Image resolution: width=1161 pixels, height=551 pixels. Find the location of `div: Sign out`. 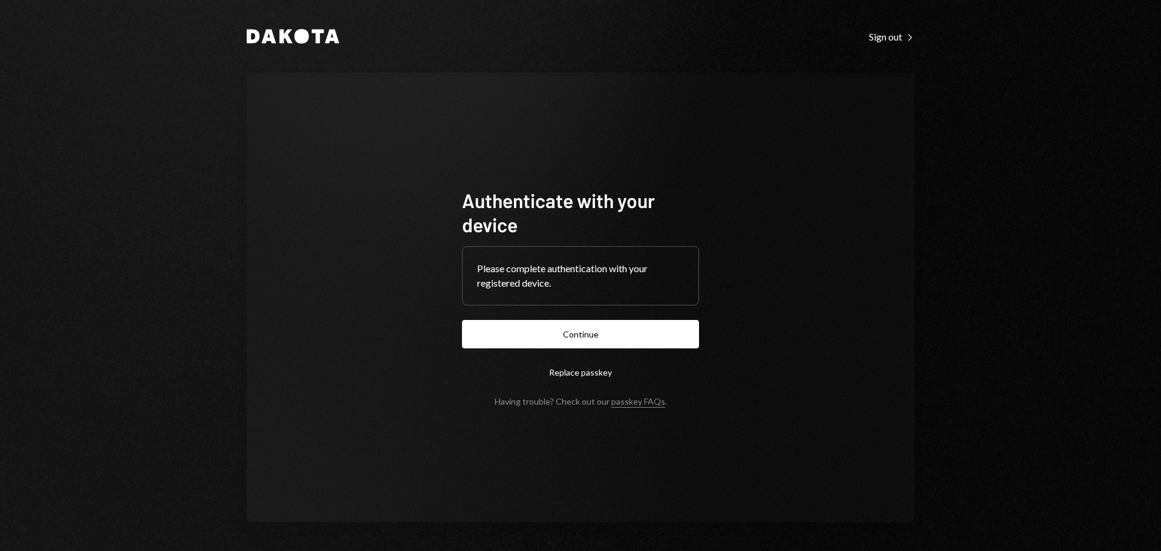

div: Sign out is located at coordinates (891, 37).